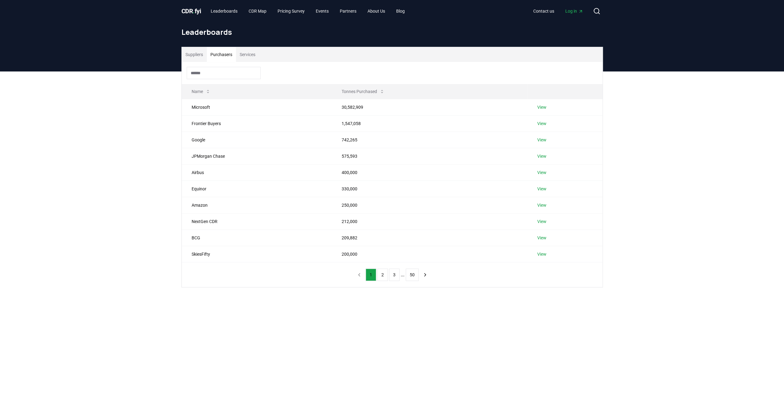 Image resolution: width=784 pixels, height=402 pixels. Describe the element at coordinates (392, 32) in the screenshot. I see `h1: Leaderboards` at that location.